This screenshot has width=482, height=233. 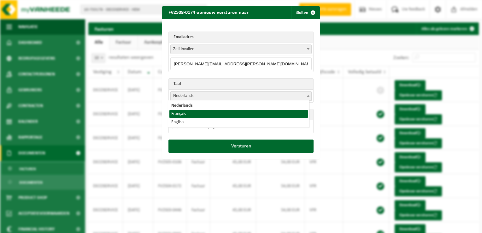 What do you see at coordinates (208, 12) in the screenshot?
I see `h2: FV2508-0174 opnieuw versturen naar` at bounding box center [208, 12].